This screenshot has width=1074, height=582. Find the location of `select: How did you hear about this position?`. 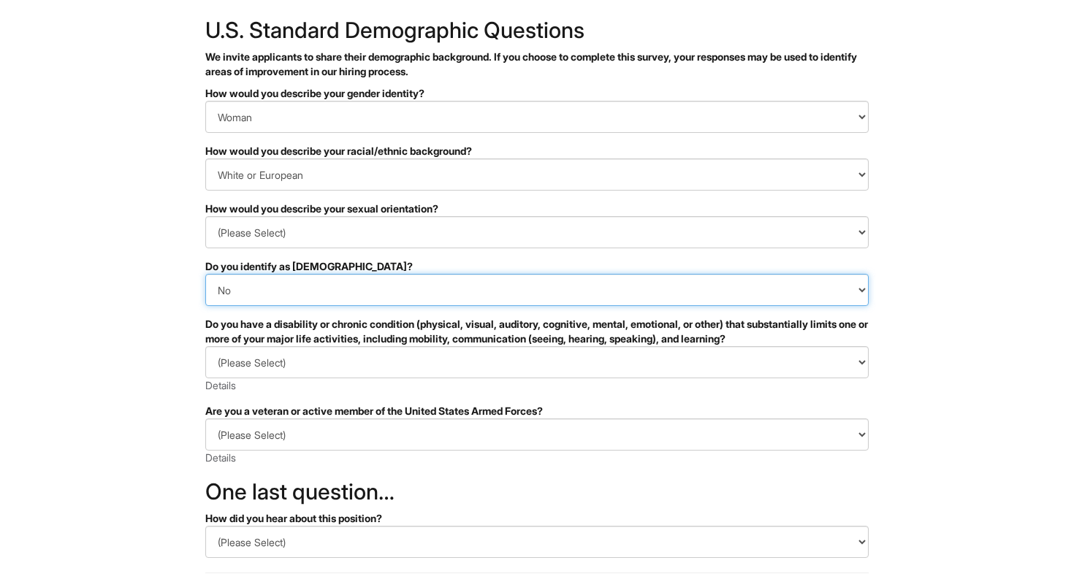

select: How did you hear about this position? is located at coordinates (537, 542).